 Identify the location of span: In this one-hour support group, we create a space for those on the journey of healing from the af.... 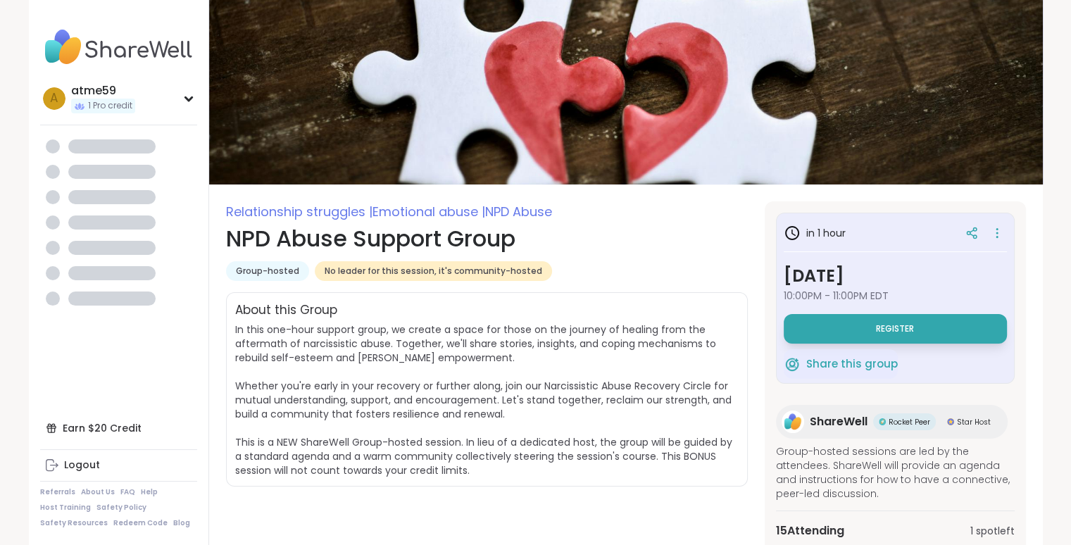
(484, 400).